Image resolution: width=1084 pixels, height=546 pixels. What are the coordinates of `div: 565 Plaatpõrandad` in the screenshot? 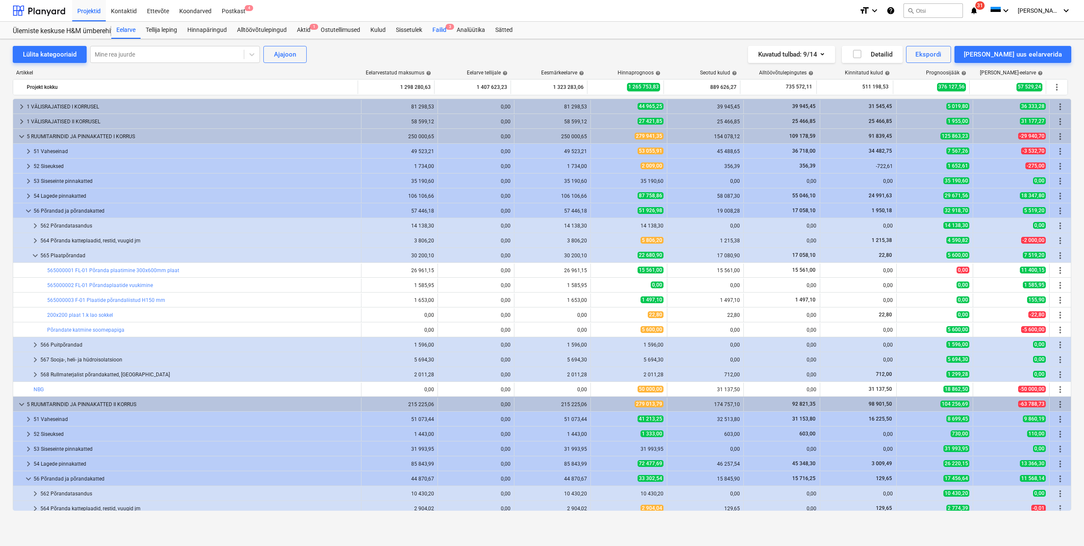 It's located at (199, 255).